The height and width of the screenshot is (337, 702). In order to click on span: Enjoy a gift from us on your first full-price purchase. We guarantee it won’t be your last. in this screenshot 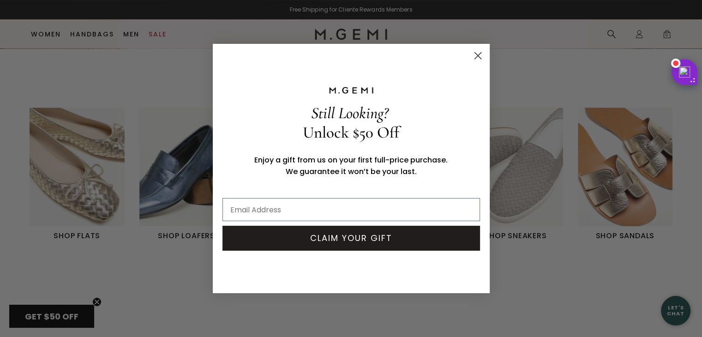, I will do `click(351, 166)`.